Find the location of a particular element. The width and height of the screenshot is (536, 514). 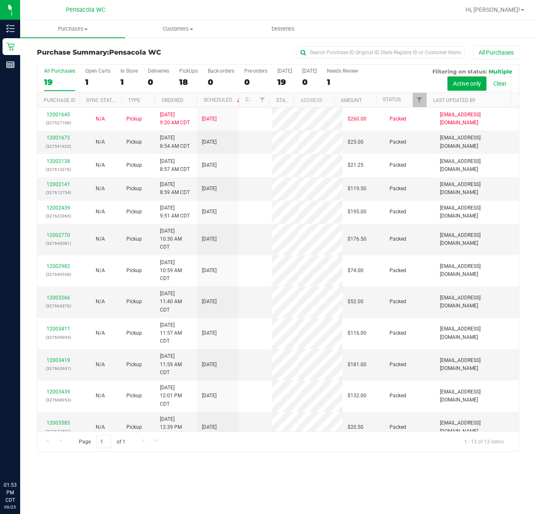

span: $116.00 is located at coordinates (357, 333).